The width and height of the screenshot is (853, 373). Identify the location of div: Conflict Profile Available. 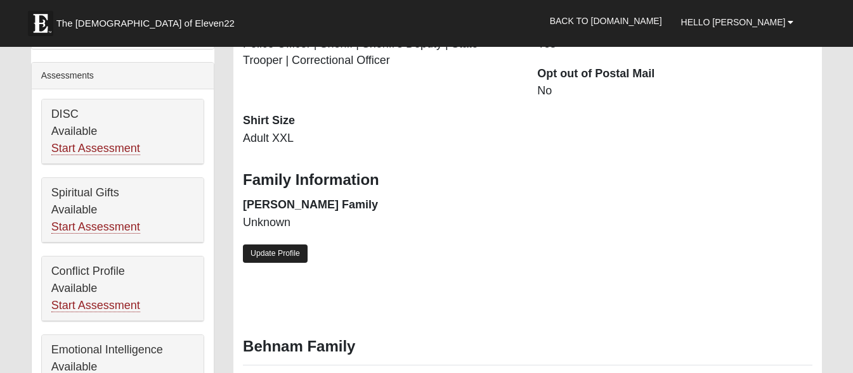
(122, 289).